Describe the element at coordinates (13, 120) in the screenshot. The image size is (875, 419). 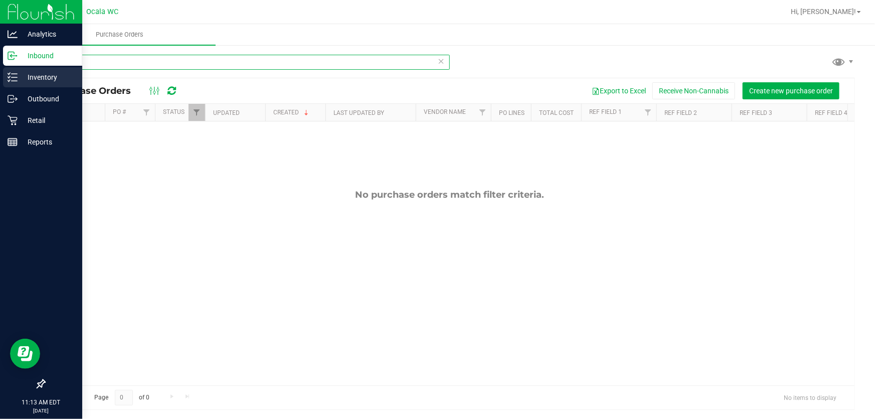
I see `inline-svg: Retail` at that location.